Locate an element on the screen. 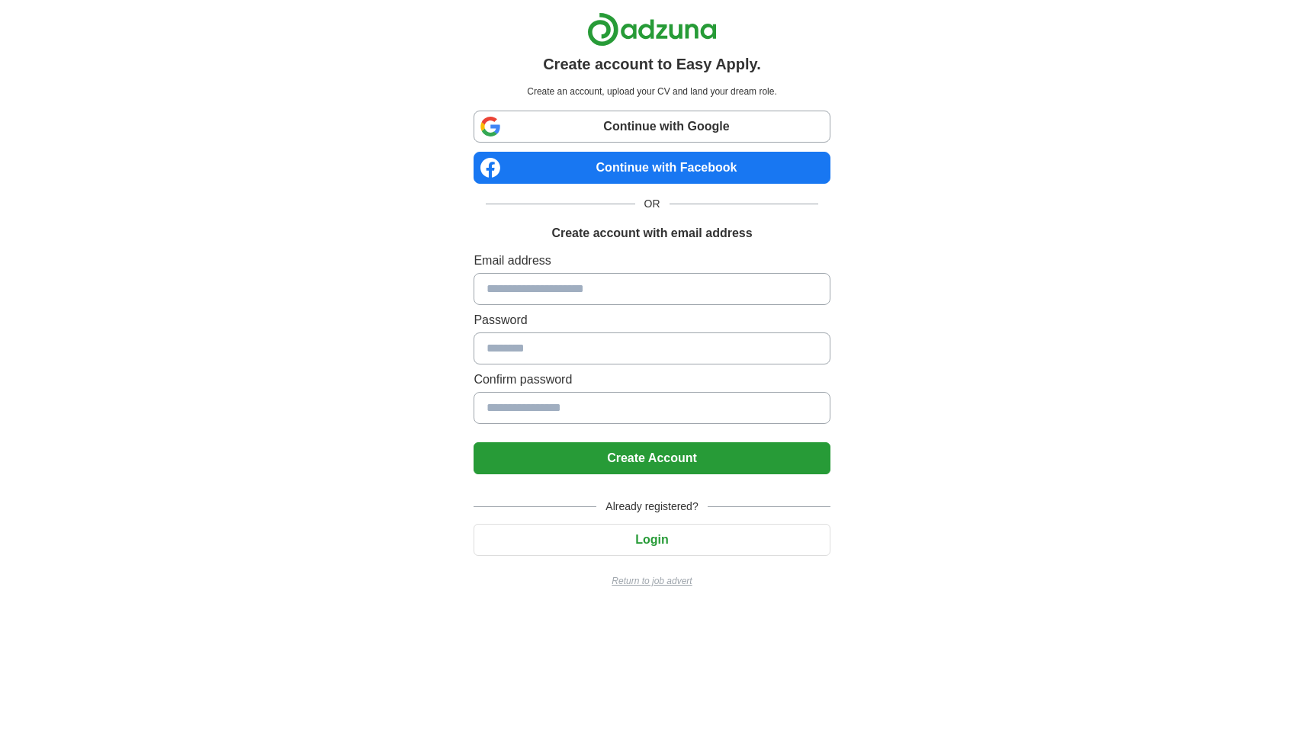  h1: Create account with email address is located at coordinates (651, 233).